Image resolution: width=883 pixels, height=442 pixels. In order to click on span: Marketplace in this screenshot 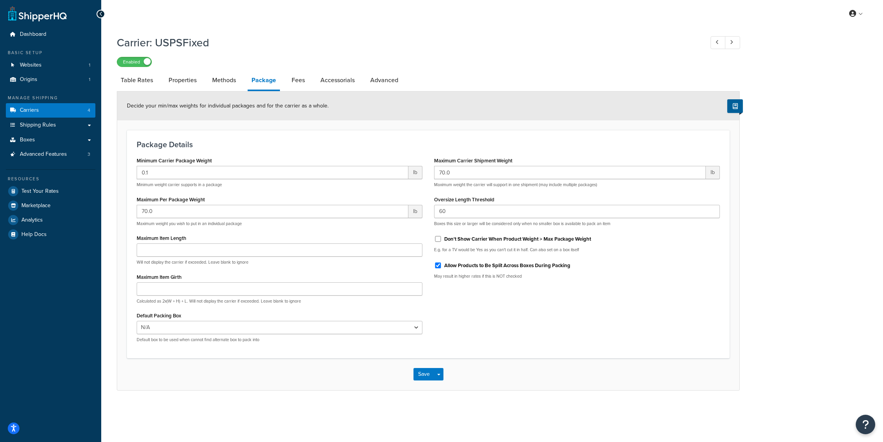, I will do `click(36, 205)`.